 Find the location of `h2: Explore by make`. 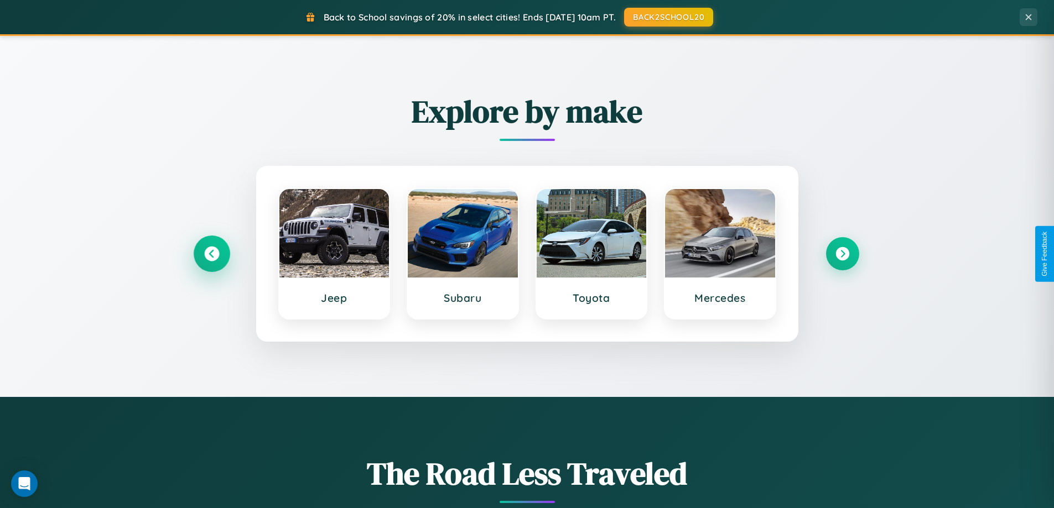

h2: Explore by make is located at coordinates (527, 111).